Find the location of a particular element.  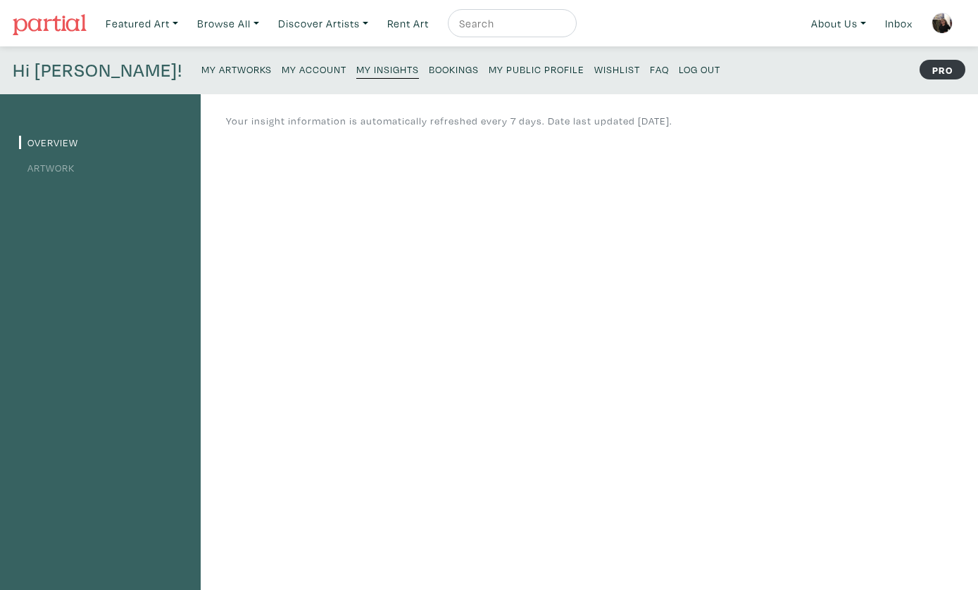

input: Search is located at coordinates (510, 23).